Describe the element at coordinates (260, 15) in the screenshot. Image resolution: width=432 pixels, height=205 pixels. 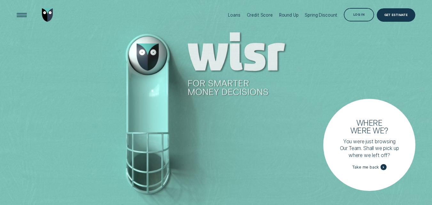
I see `div: Credit Score` at that location.